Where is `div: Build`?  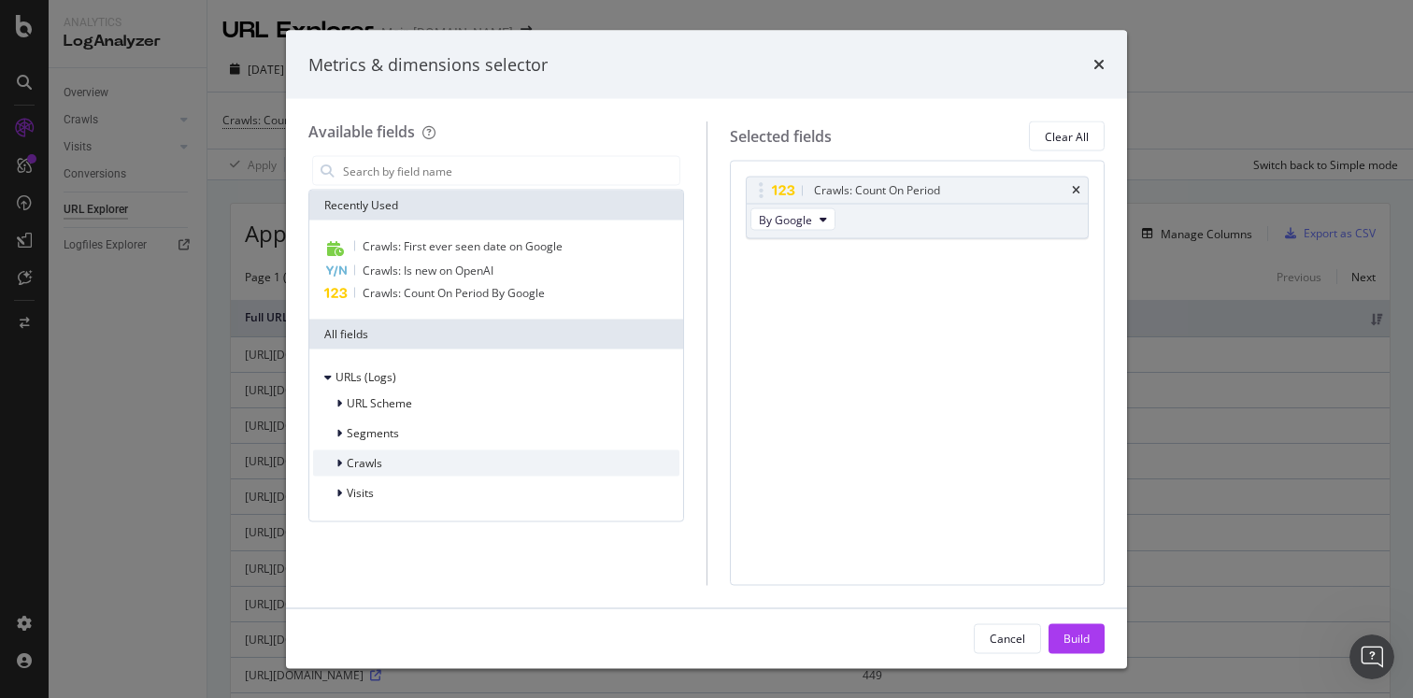
div: Build is located at coordinates (1076, 637).